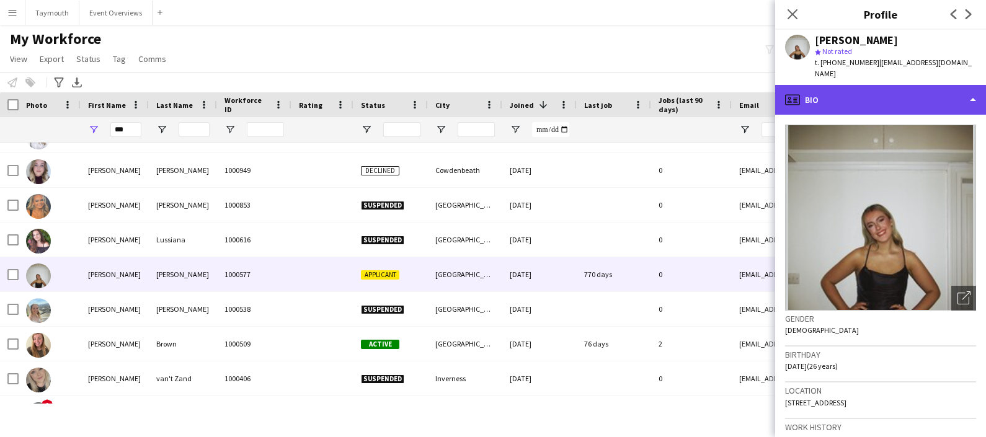 This screenshot has height=437, width=986. I want to click on div: Open photos pop-in, so click(963, 298).